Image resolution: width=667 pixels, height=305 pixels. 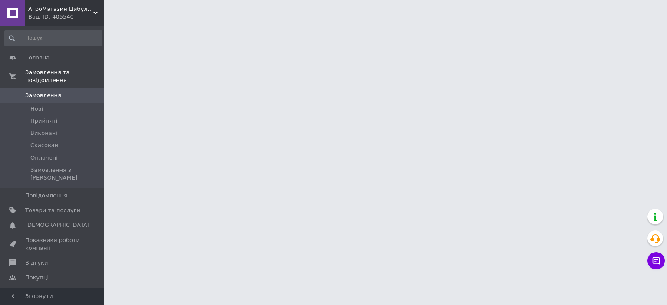 What do you see at coordinates (61, 9) in the screenshot?
I see `span: АгроМагазин Цибулинка (Все для Саду та Городу)` at bounding box center [61, 9].